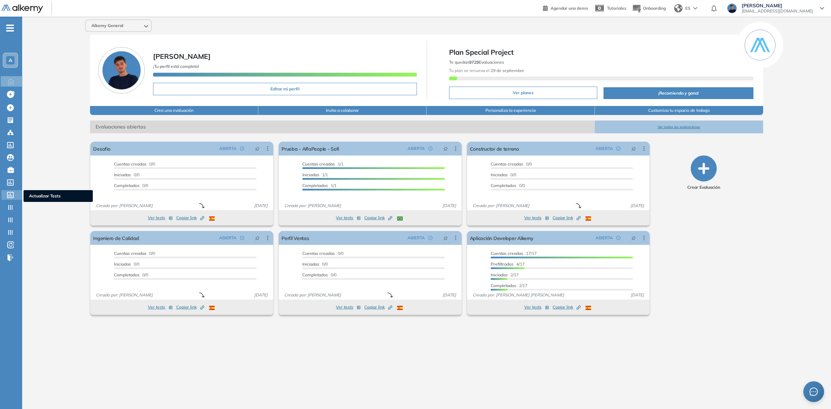  Describe the element at coordinates (176, 66) in the screenshot. I see `span: ¡Tu perfil está completo!` at that location.